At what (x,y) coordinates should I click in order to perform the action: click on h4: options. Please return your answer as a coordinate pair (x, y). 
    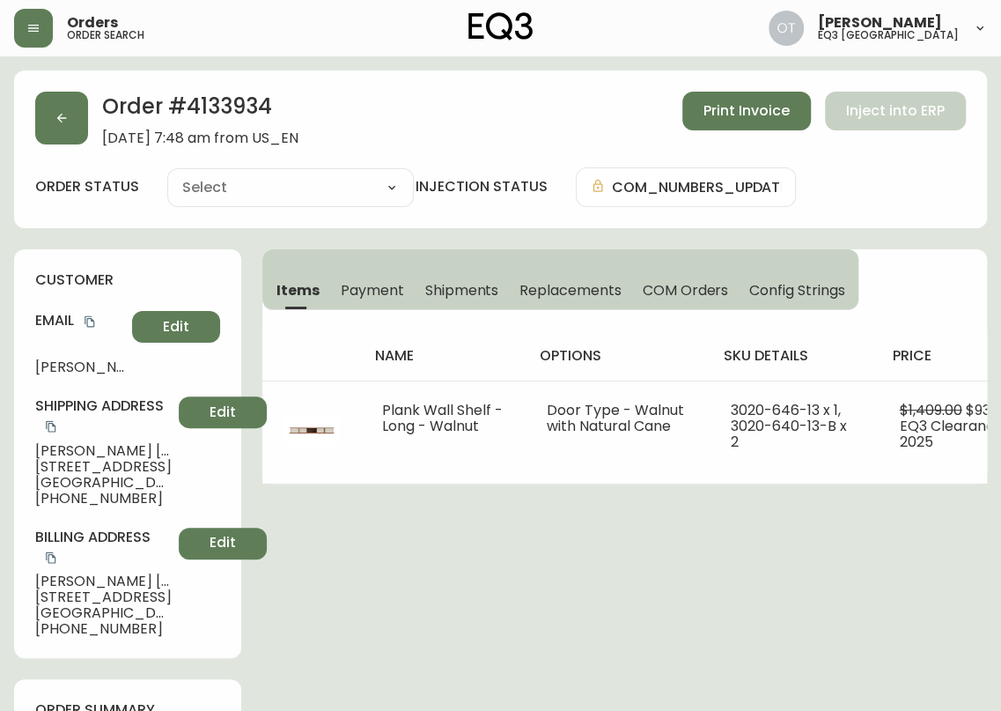
    Looking at the image, I should click on (617, 356).